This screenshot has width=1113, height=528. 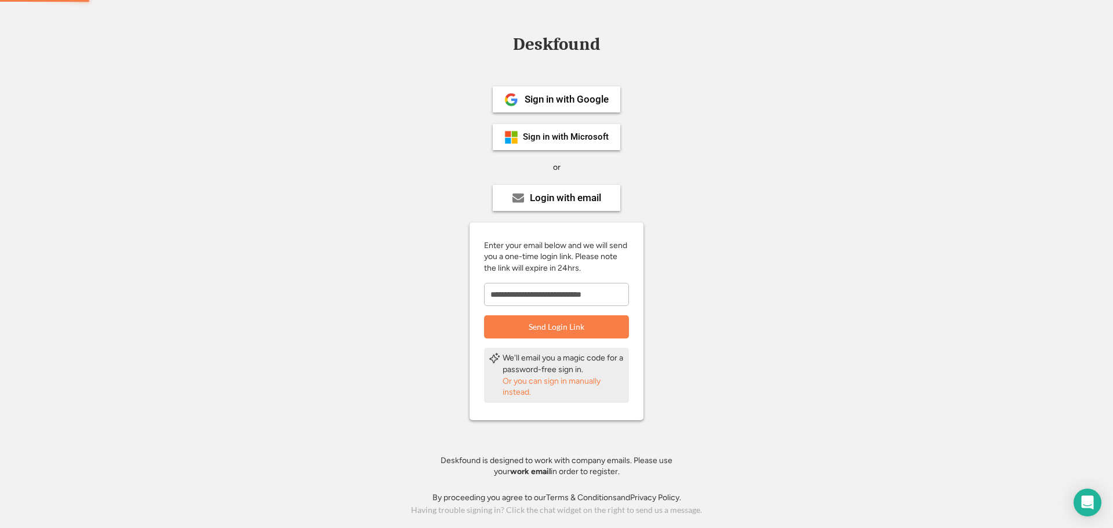 What do you see at coordinates (582, 497) in the screenshot?
I see `a: Terms & Conditions` at bounding box center [582, 497].